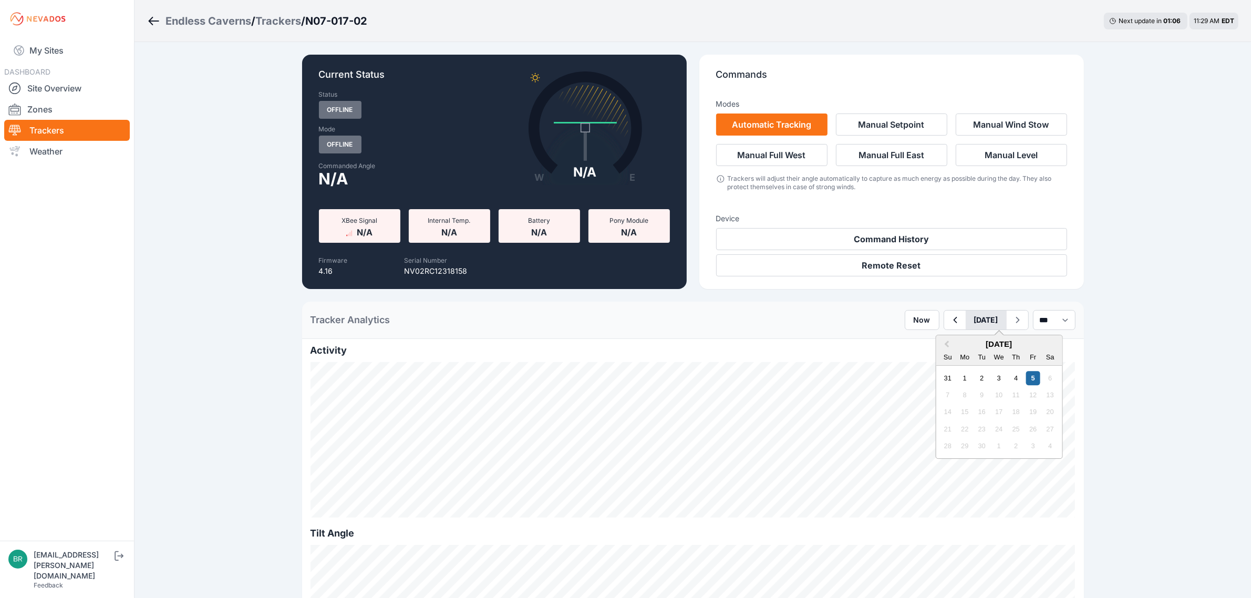 Image resolution: width=1251 pixels, height=598 pixels. What do you see at coordinates (327, 129) in the screenshot?
I see `label: Mode` at bounding box center [327, 129].